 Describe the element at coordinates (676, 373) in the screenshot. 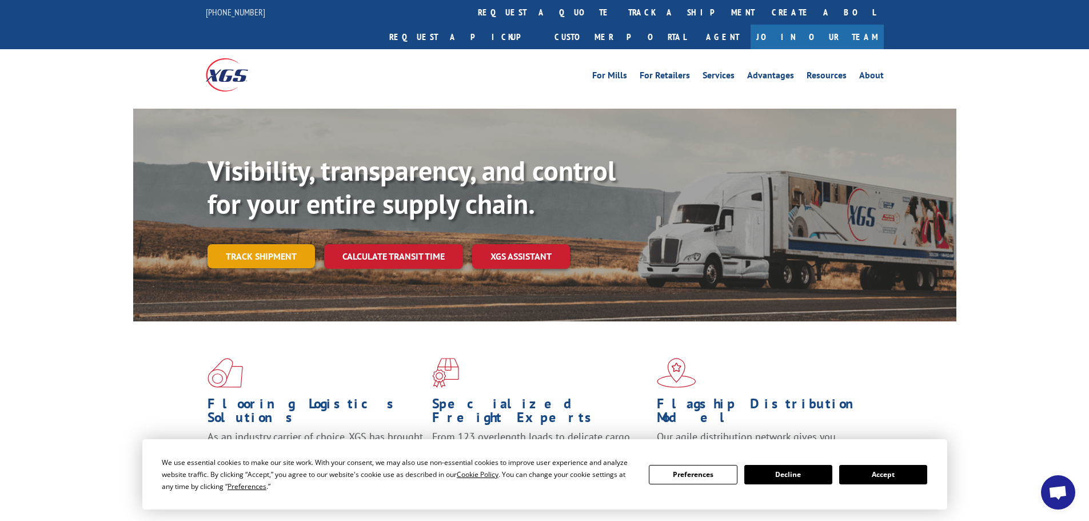

I see `img: xgs-icon-flagship-distribution-model-red` at that location.